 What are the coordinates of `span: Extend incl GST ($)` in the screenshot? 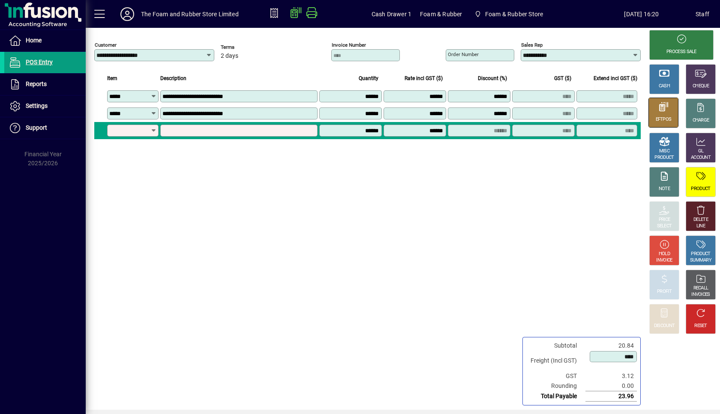 It's located at (615, 78).